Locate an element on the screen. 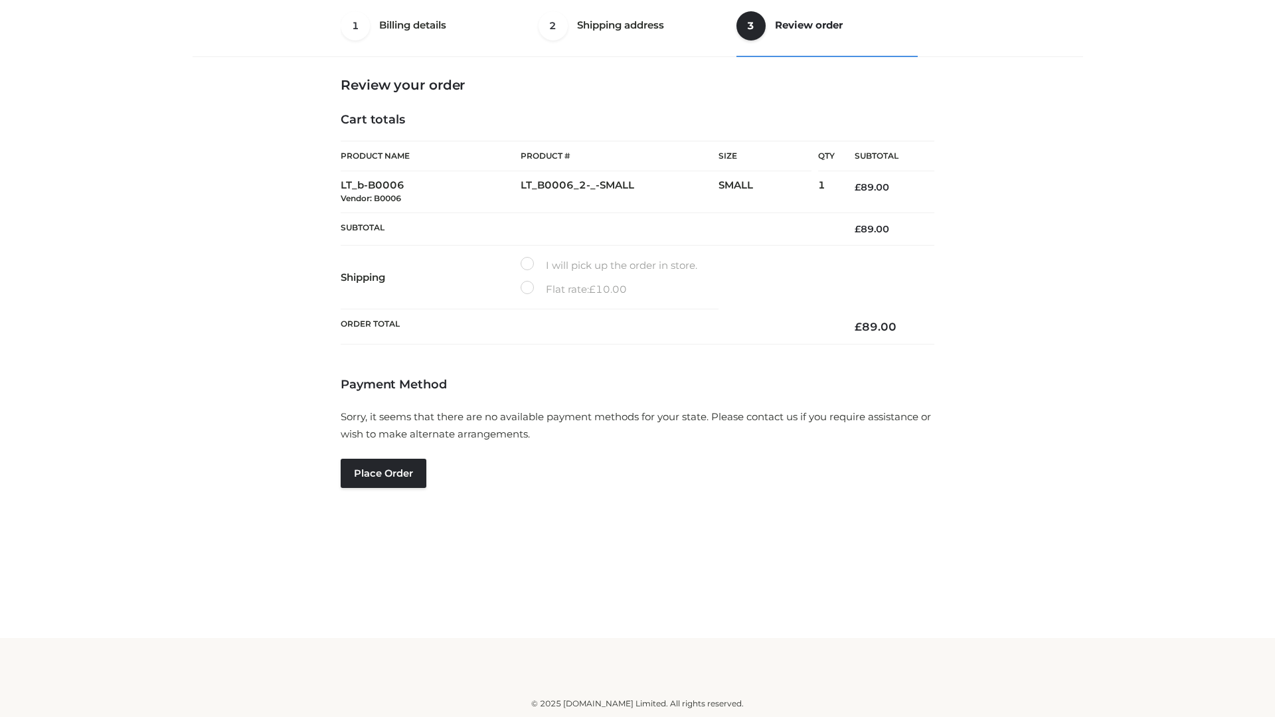  h4: Payment Method is located at coordinates (638, 385).